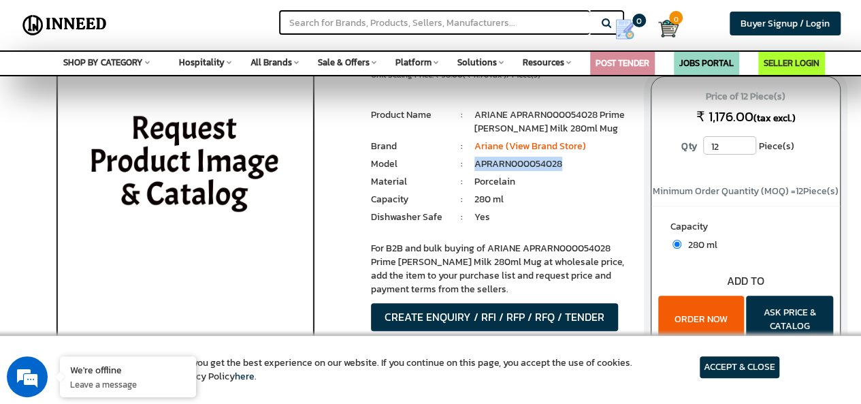  I want to click on button: ORDER NOW, so click(701, 319).